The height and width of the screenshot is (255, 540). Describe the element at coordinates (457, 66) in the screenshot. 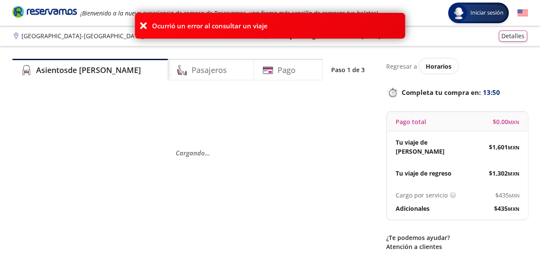

I see `div: Regresar a ver horarios` at that location.